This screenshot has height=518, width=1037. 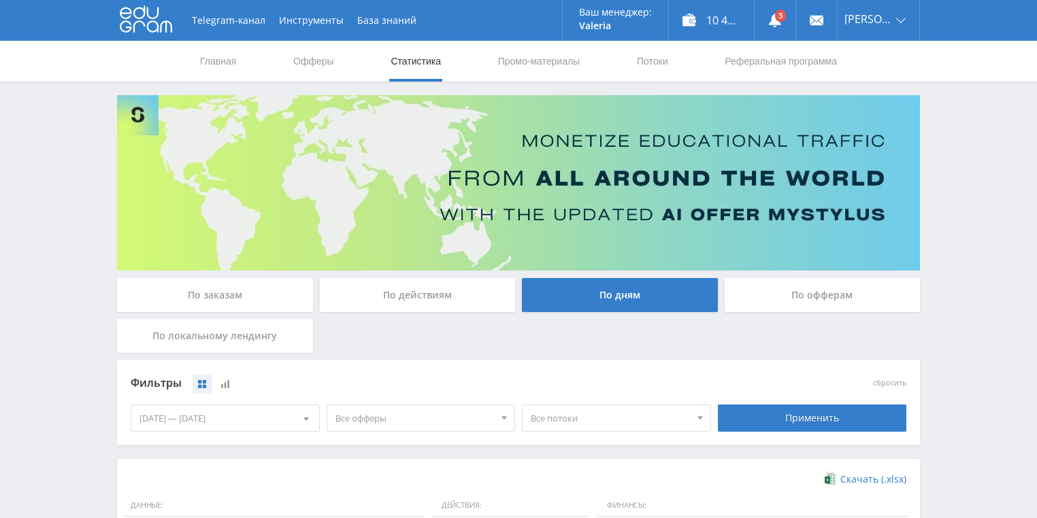 I want to click on button: сбросить, so click(x=889, y=383).